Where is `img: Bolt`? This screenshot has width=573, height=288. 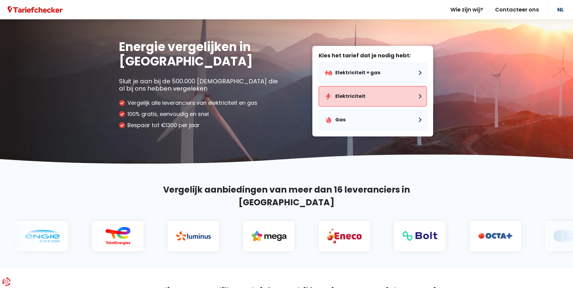 img: Bolt is located at coordinates (420, 236).